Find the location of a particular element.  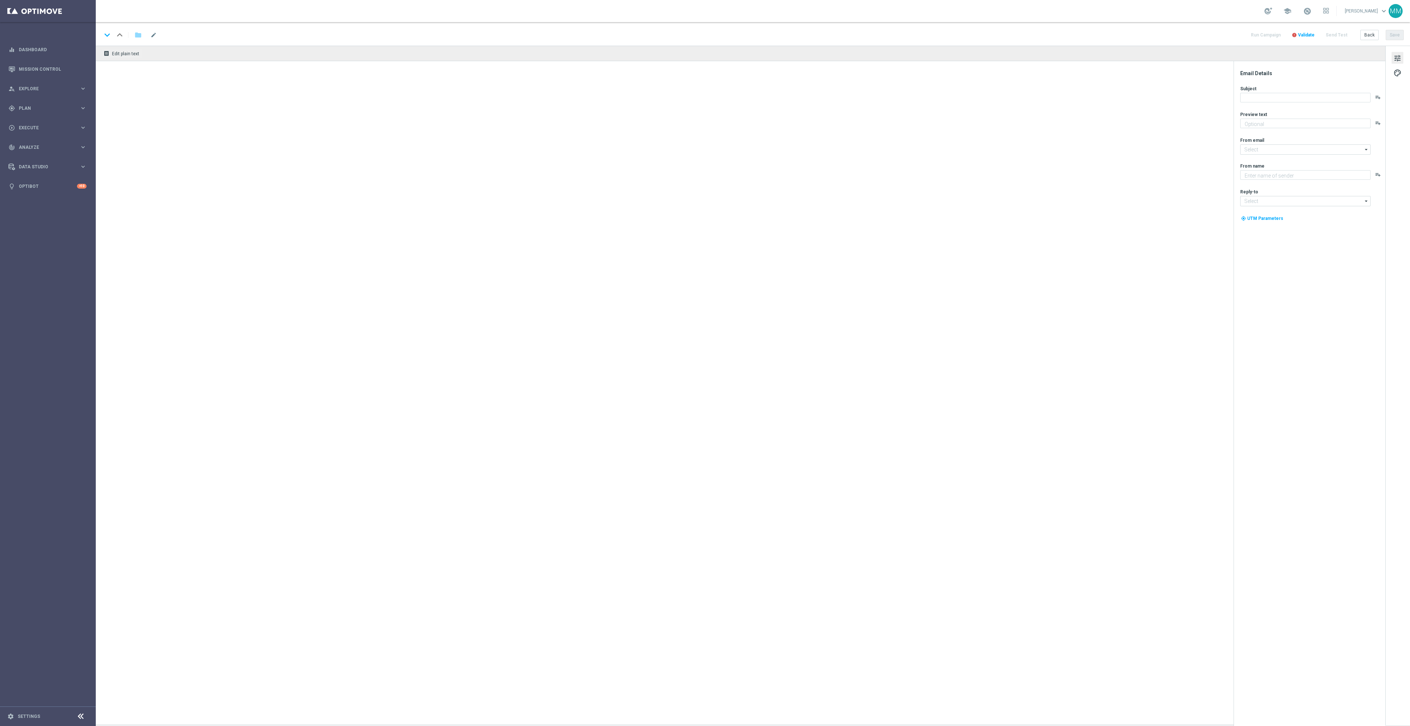

button: receipt Edit plain text is located at coordinates (122, 53).